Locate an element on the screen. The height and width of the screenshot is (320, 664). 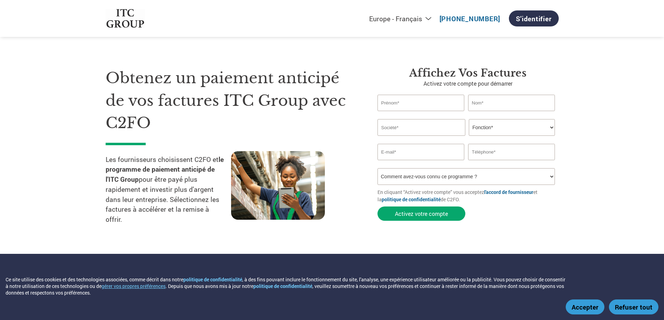
button: Activez votre compte is located at coordinates (421, 214).